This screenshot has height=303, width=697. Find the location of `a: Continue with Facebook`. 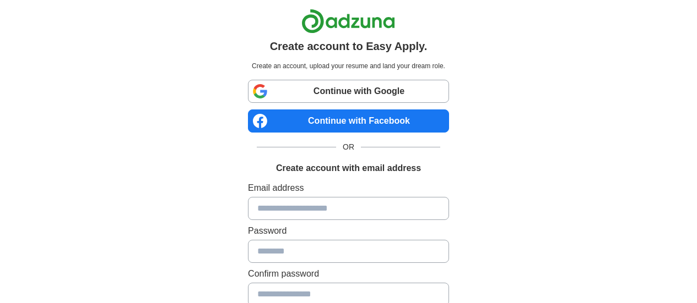

a: Continue with Facebook is located at coordinates (348, 121).